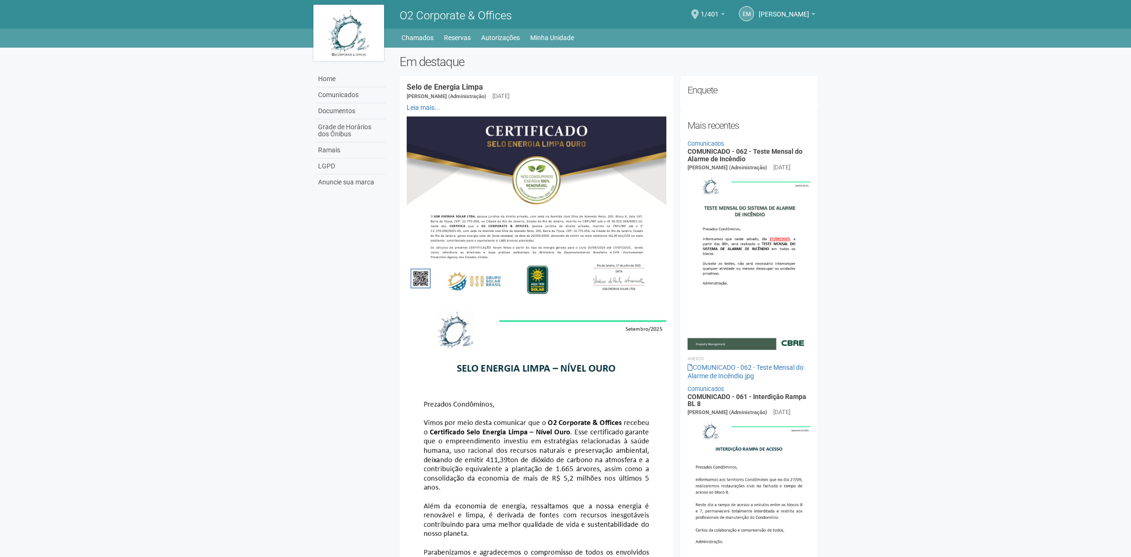 This screenshot has width=1131, height=557. Describe the element at coordinates (351, 111) in the screenshot. I see `a: Documentos` at that location.